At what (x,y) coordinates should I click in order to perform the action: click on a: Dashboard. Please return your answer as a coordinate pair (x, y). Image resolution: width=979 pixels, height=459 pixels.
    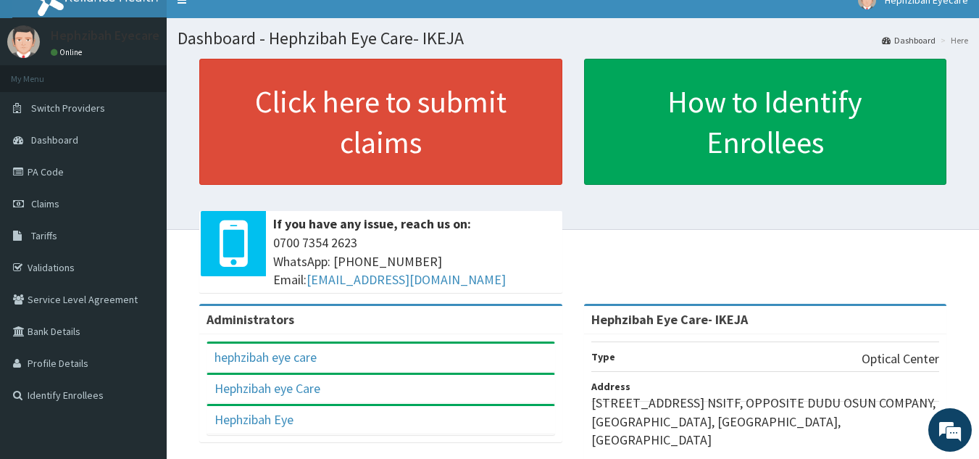
    Looking at the image, I should click on (909, 40).